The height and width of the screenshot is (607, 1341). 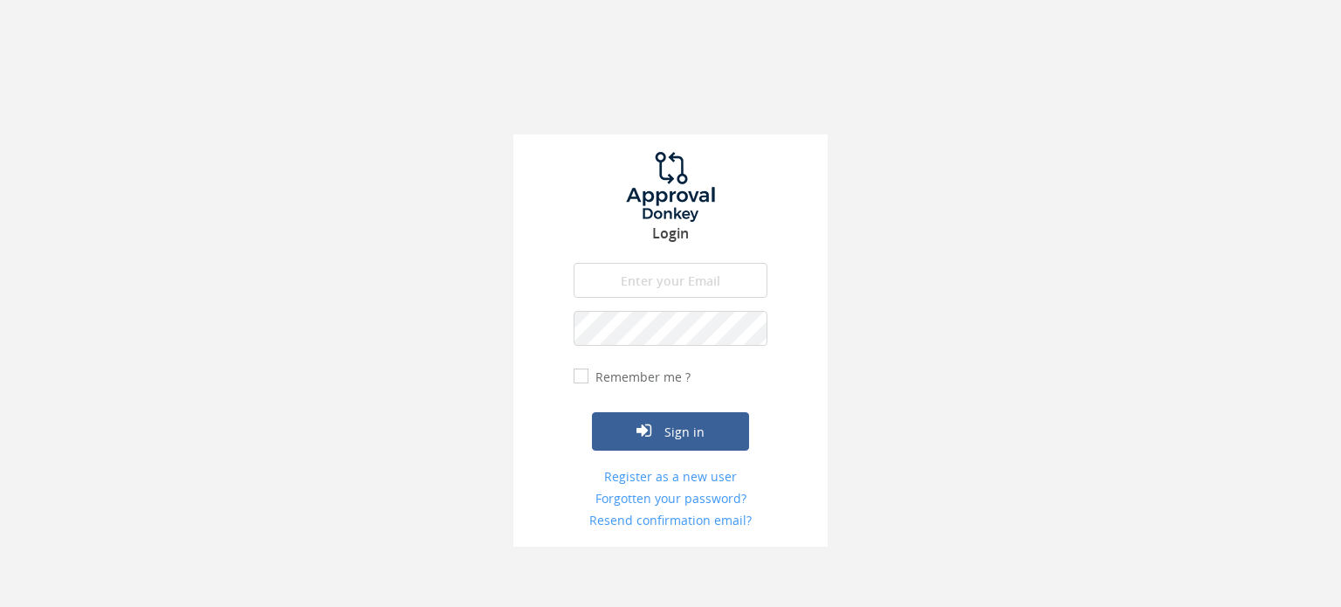 What do you see at coordinates (670, 234) in the screenshot?
I see `h3: Login` at bounding box center [670, 234].